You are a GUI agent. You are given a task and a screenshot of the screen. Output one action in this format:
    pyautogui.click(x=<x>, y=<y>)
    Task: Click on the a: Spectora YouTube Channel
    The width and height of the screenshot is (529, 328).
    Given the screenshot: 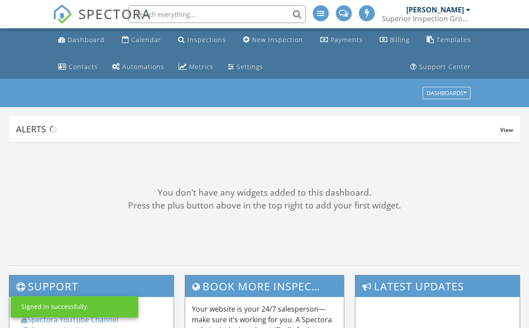 What is the action you would take?
    pyautogui.click(x=70, y=320)
    